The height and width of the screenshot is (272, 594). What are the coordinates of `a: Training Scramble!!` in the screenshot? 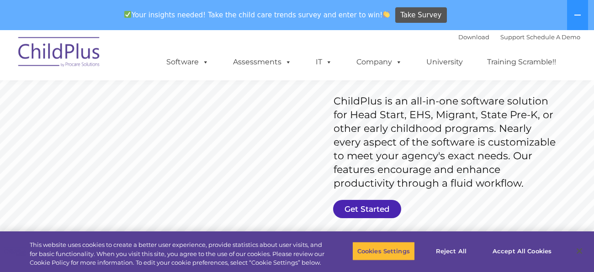 It's located at (521, 62).